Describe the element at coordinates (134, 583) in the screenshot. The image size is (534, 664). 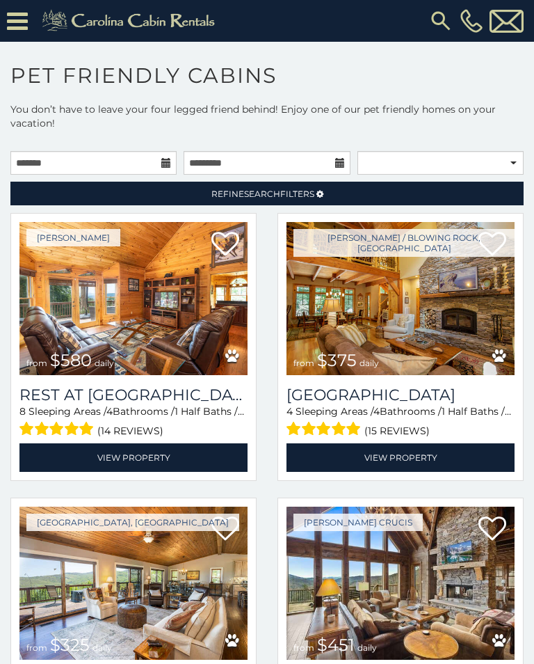
I see `a: from $325 daily` at that location.